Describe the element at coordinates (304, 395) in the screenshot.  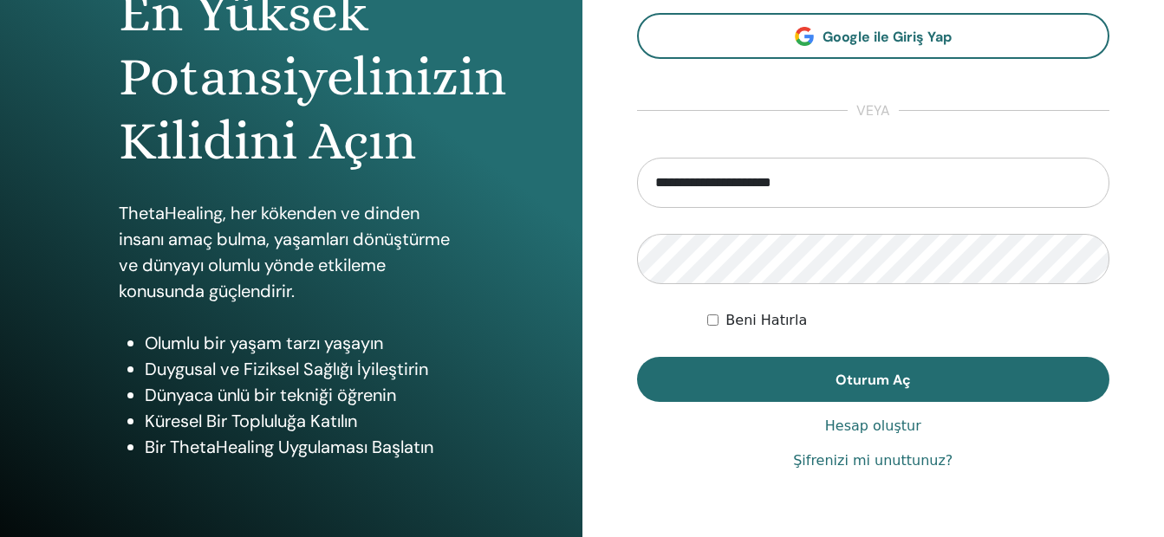
I see `li: Dünyaca ünlü bir tekniği öğrenin` at that location.